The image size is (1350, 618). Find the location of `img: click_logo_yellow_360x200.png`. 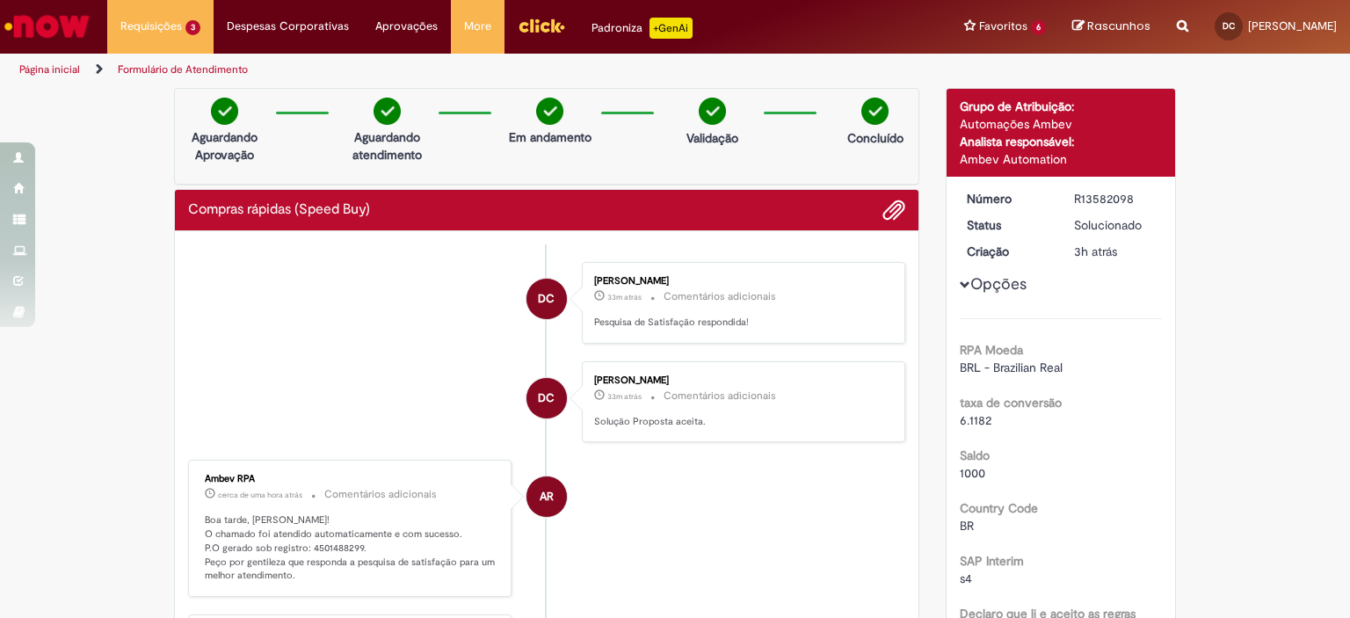

img: click_logo_yellow_360x200.png is located at coordinates (541, 25).